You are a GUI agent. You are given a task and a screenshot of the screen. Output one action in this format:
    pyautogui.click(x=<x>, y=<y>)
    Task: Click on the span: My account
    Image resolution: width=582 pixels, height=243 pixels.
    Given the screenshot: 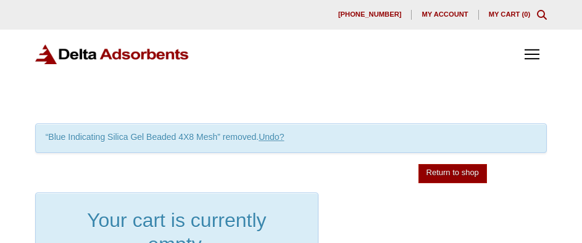 What is the action you would take?
    pyautogui.click(x=444, y=14)
    